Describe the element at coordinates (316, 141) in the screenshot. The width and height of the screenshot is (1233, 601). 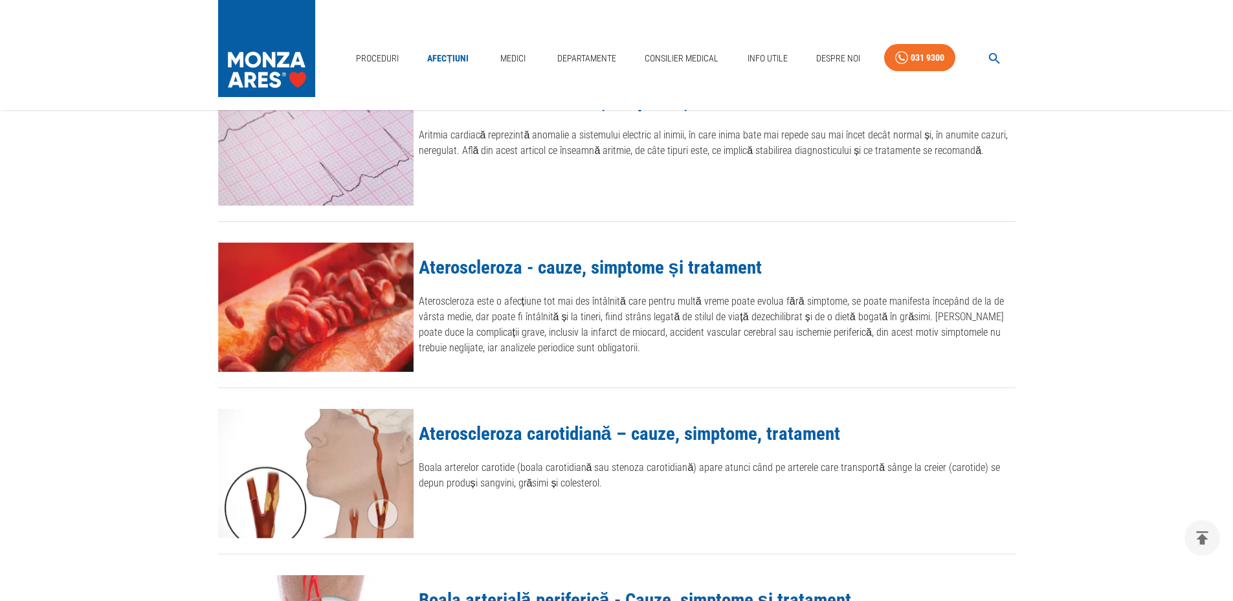
I see `img: Aritmie cardiaca - cauze, simptome, tratament` at that location.